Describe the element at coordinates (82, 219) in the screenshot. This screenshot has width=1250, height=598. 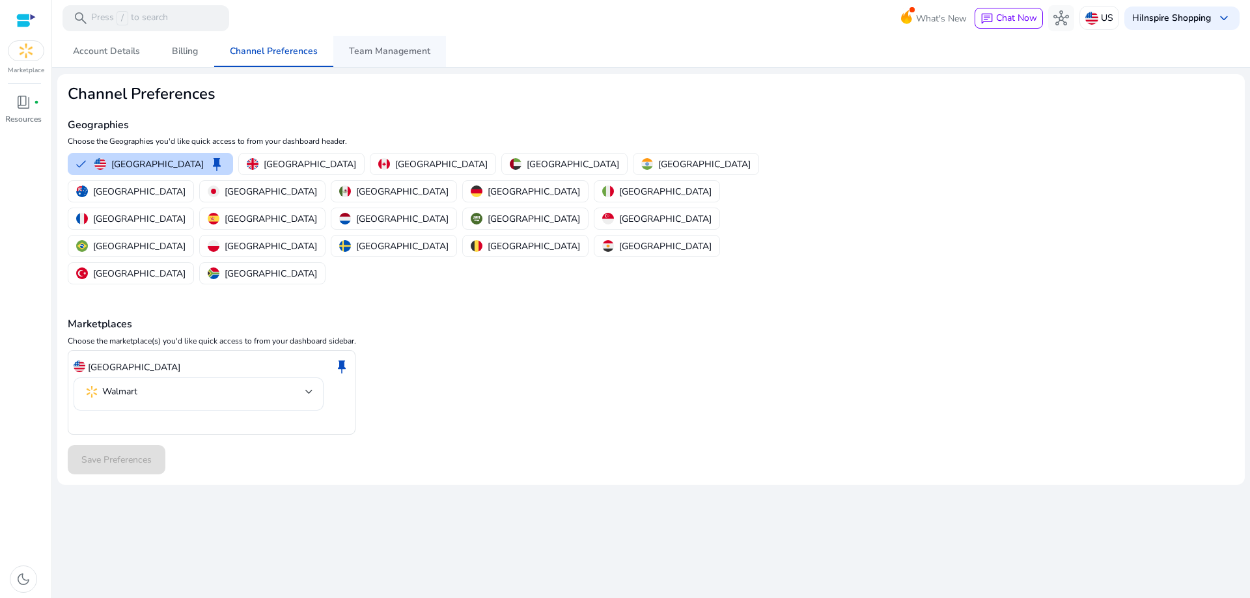
I see `img: fr.svg` at that location.